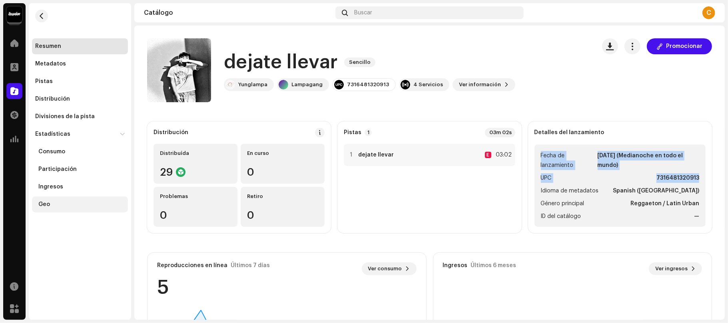  I want to click on re-m-nav-item: Distribución, so click(80, 99).